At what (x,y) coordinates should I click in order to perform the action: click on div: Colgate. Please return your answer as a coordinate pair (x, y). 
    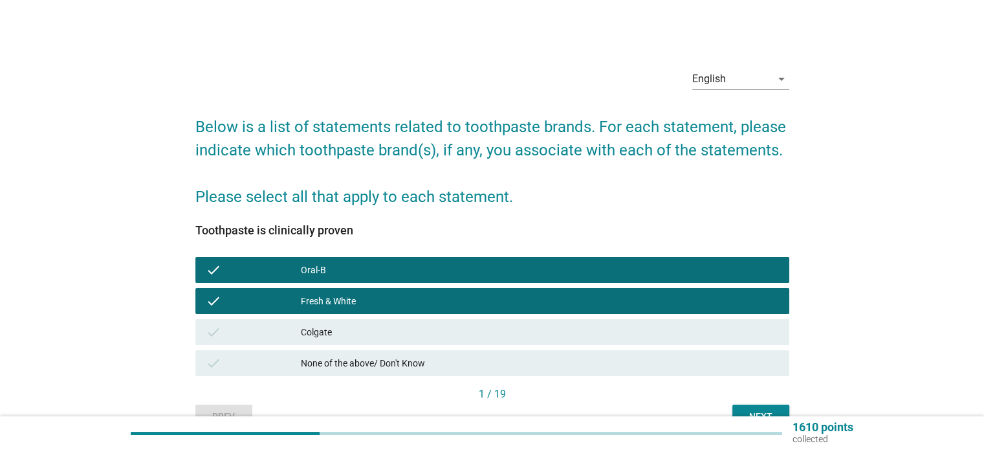
    Looking at the image, I should click on (540, 332).